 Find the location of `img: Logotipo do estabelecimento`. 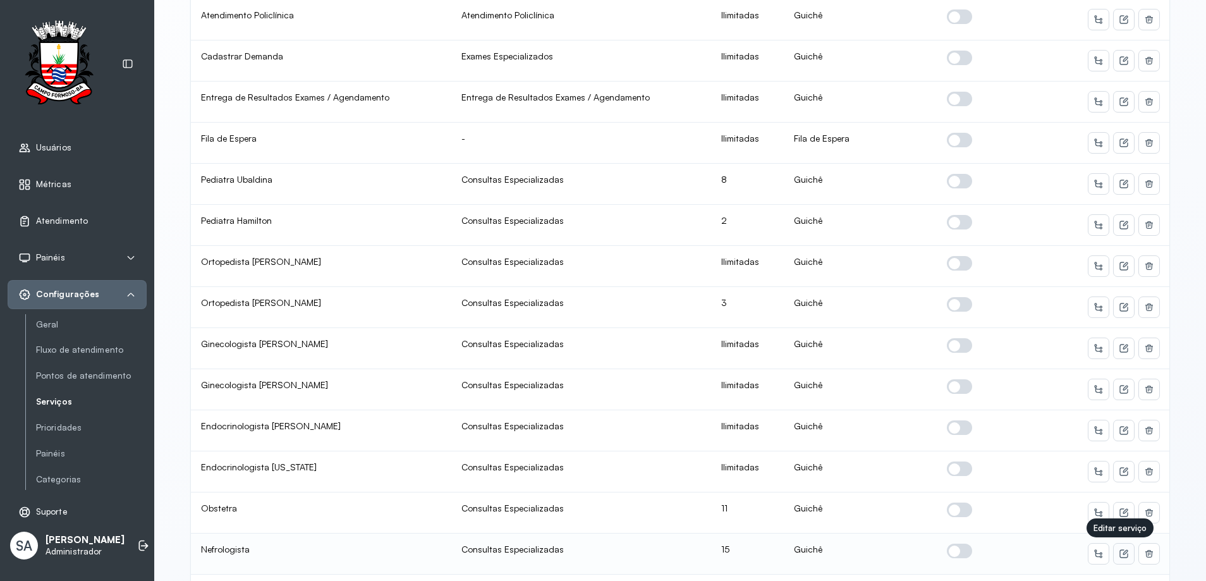

img: Logotipo do estabelecimento is located at coordinates (59, 64).